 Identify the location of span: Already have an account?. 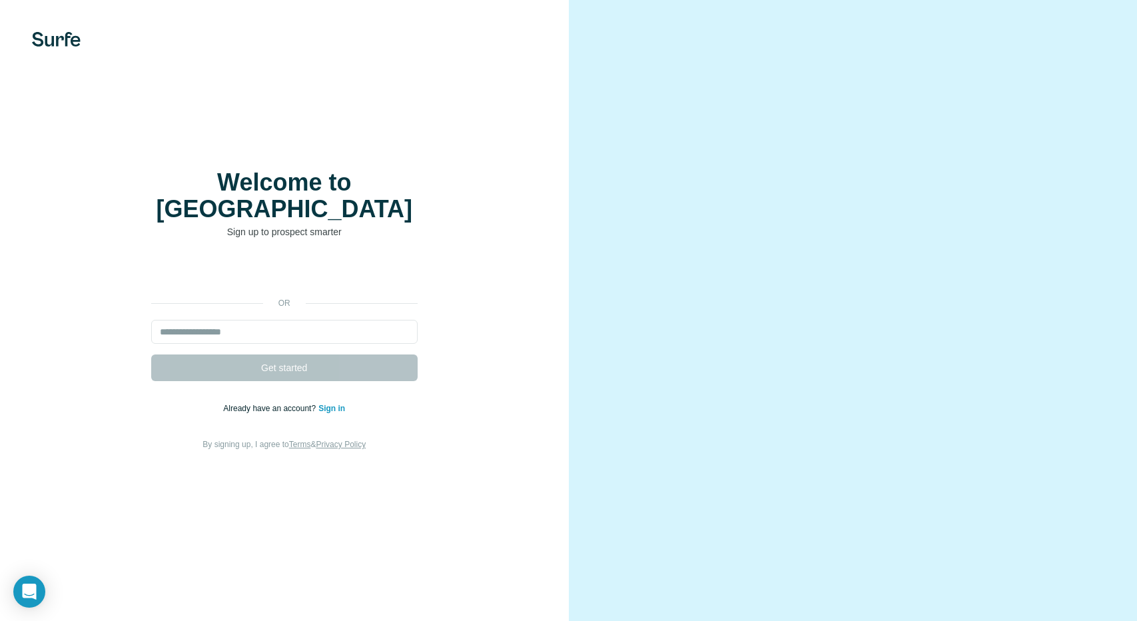
(271, 408).